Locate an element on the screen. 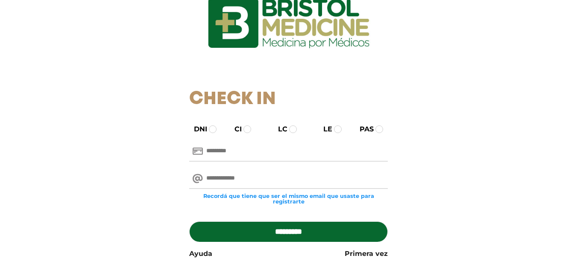 The image size is (577, 270). label: PAS is located at coordinates (362, 129).